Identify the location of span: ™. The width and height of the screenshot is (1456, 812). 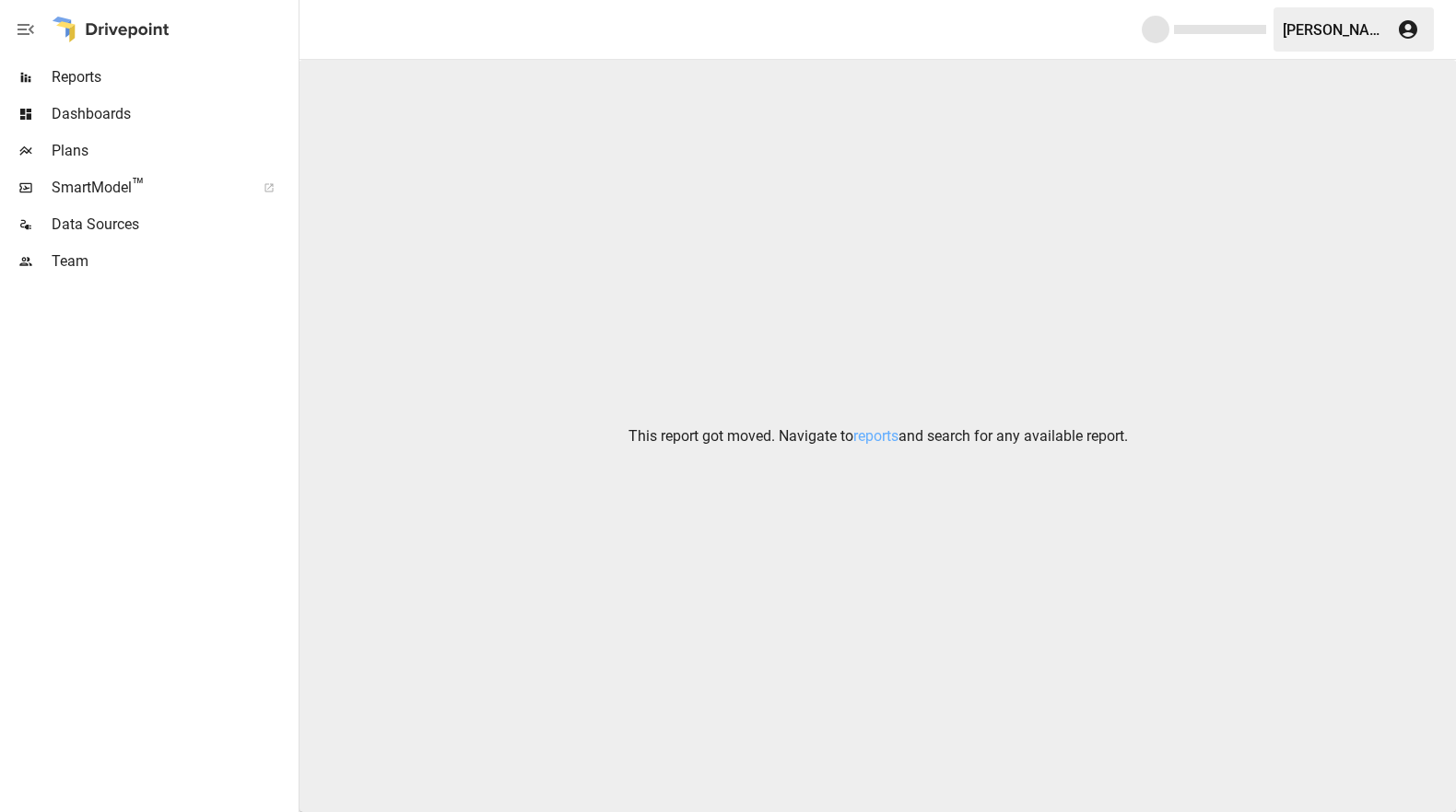
(138, 185).